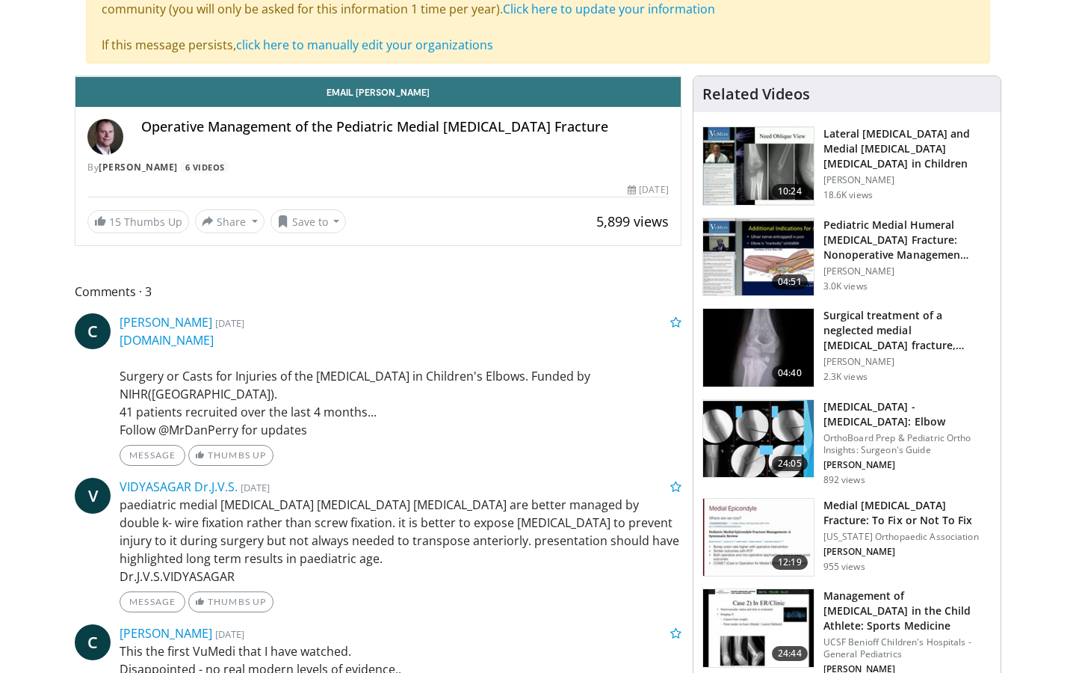  Describe the element at coordinates (759, 537) in the screenshot. I see `img: eeb11aa8-c4e7-4453-8bb4-ad9d8fb73807.150x105_q85_crop-smart_upscale.jpg` at that location.